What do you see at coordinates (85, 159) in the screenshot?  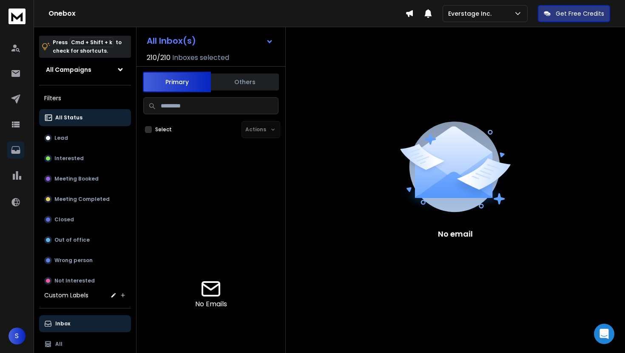 I see `button: Interested` at bounding box center [85, 159].